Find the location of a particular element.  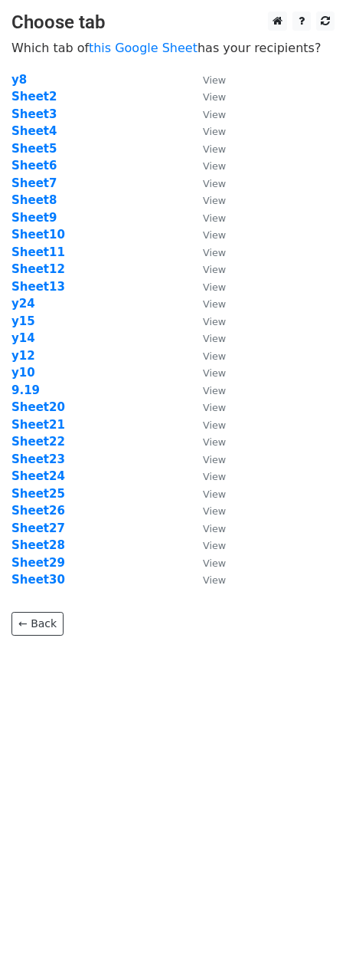

a: y15 is located at coordinates (23, 321).